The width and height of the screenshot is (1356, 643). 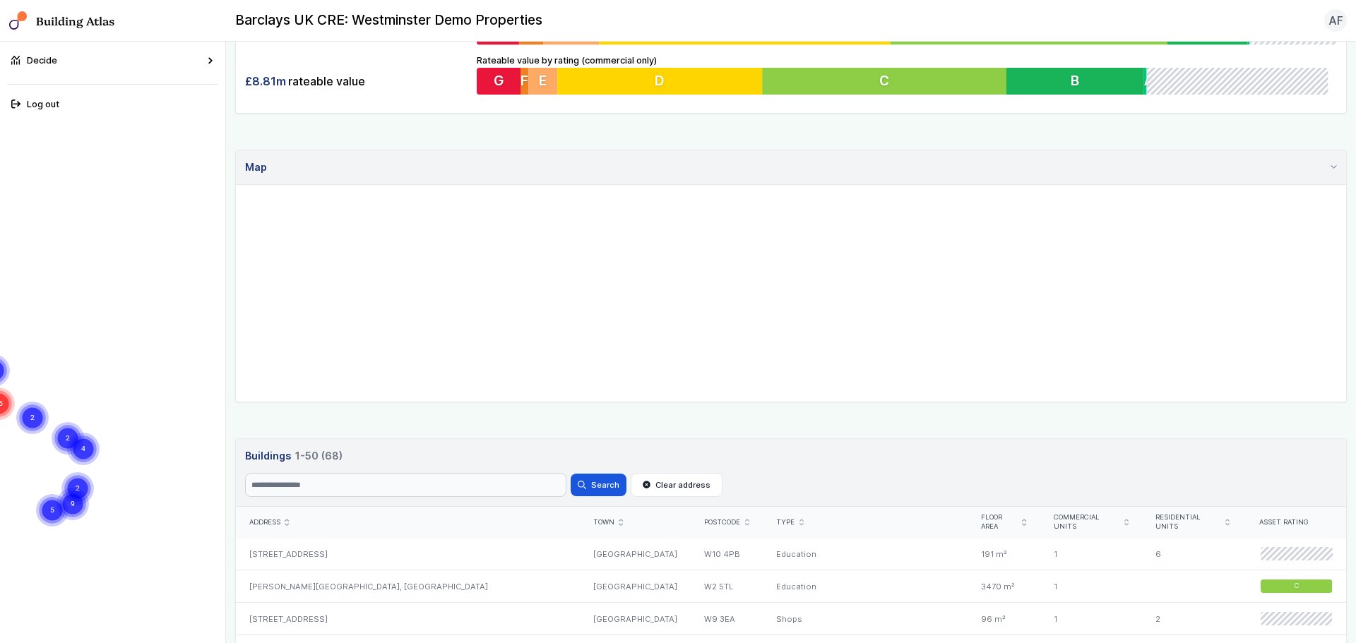 I want to click on div: rateable value, so click(x=357, y=81).